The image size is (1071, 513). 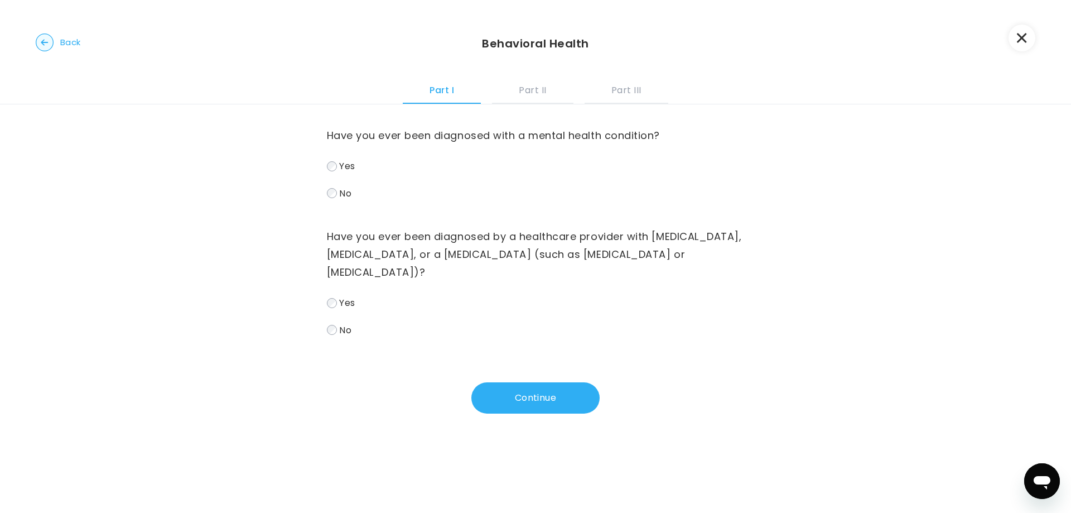 What do you see at coordinates (442, 89) in the screenshot?
I see `button: Part I` at bounding box center [442, 89].